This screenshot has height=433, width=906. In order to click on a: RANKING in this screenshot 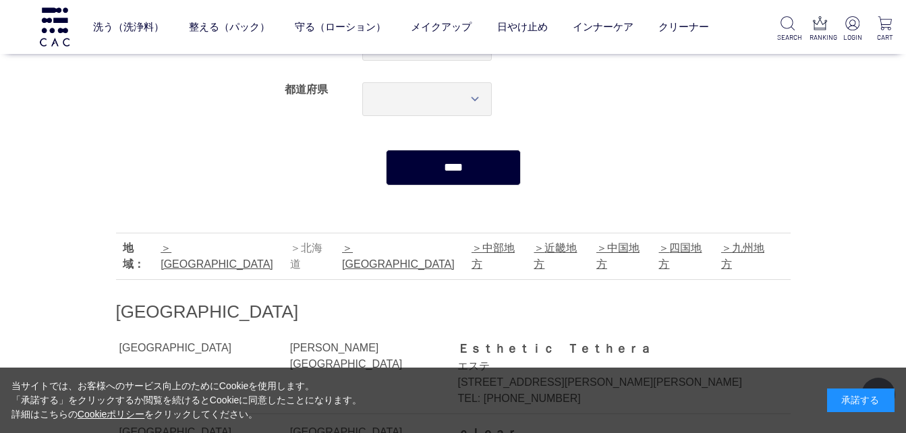, I will do `click(820, 29)`.